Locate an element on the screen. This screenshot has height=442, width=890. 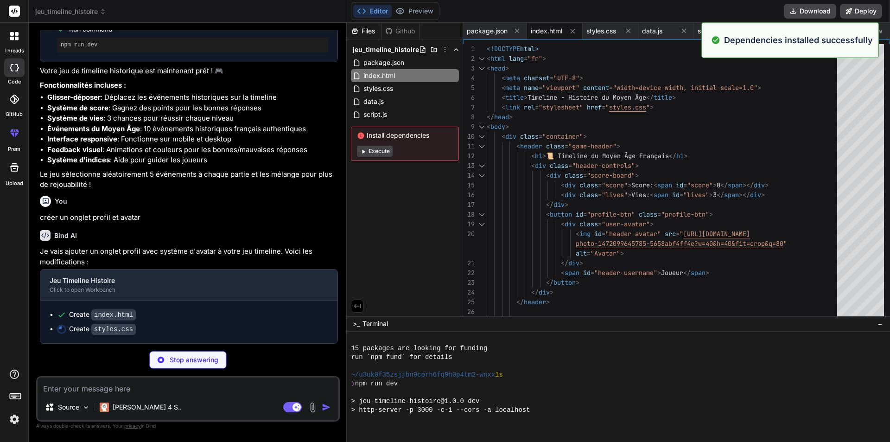
span: "header-avatar" is located at coordinates (633, 234).